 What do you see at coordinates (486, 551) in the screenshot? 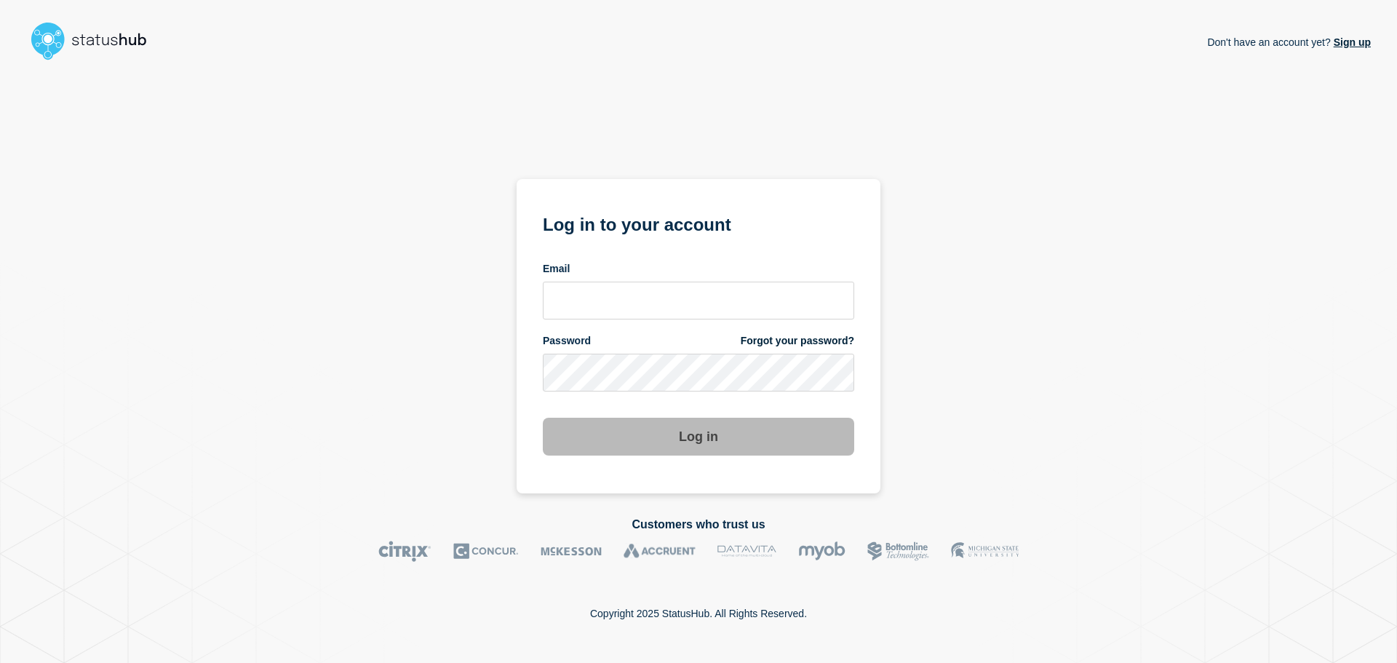
I see `img: Concur logo` at bounding box center [486, 551].